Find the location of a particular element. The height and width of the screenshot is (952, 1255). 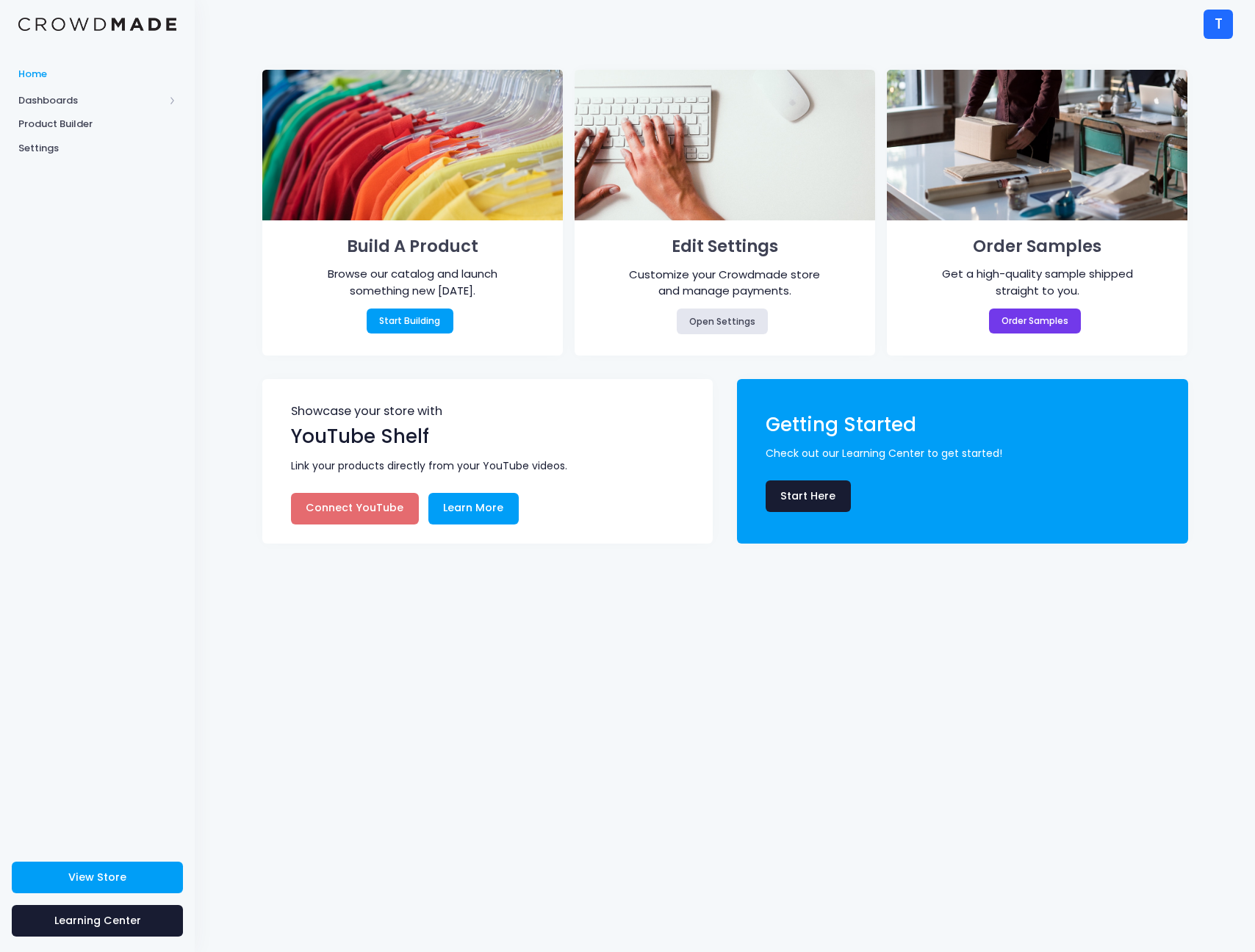

h1: Build A Product is located at coordinates (412, 247).